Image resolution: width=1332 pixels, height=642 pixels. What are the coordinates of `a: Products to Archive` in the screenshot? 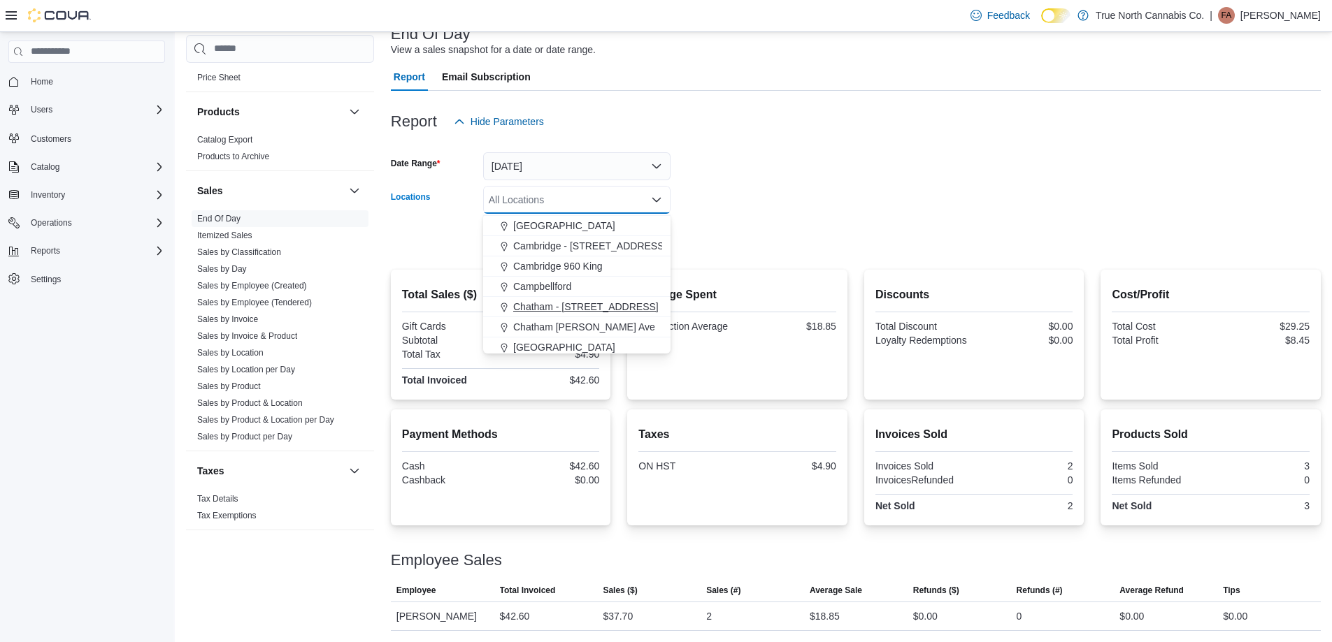 It's located at (233, 157).